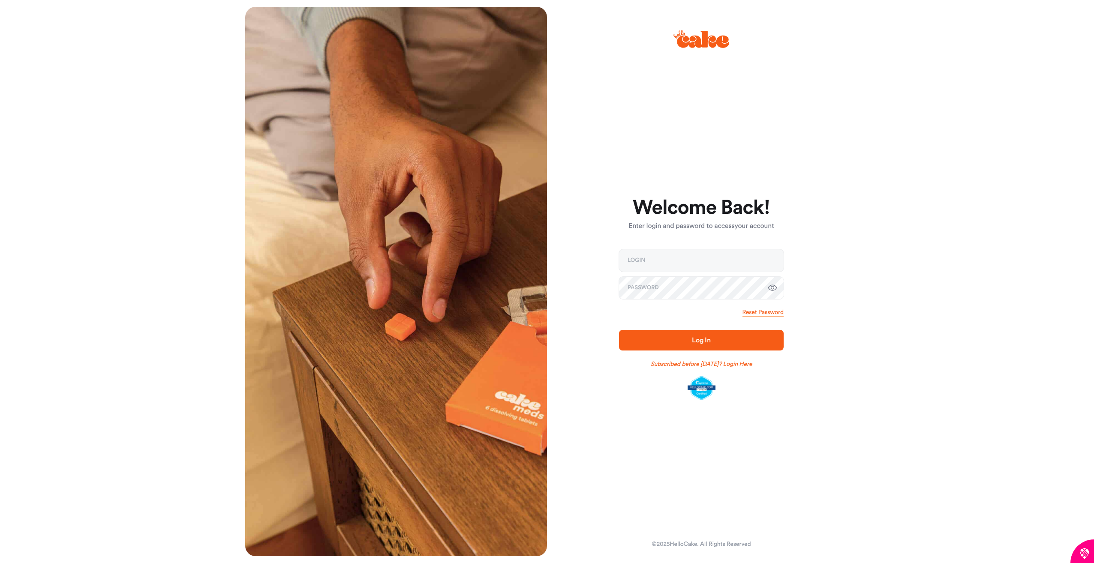  What do you see at coordinates (701, 226) in the screenshot?
I see `p: Enter login and password to access your account` at bounding box center [701, 226].